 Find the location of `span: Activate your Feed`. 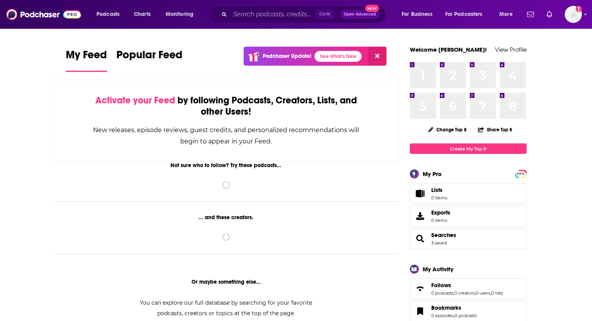

span: Activate your Feed is located at coordinates (135, 100).